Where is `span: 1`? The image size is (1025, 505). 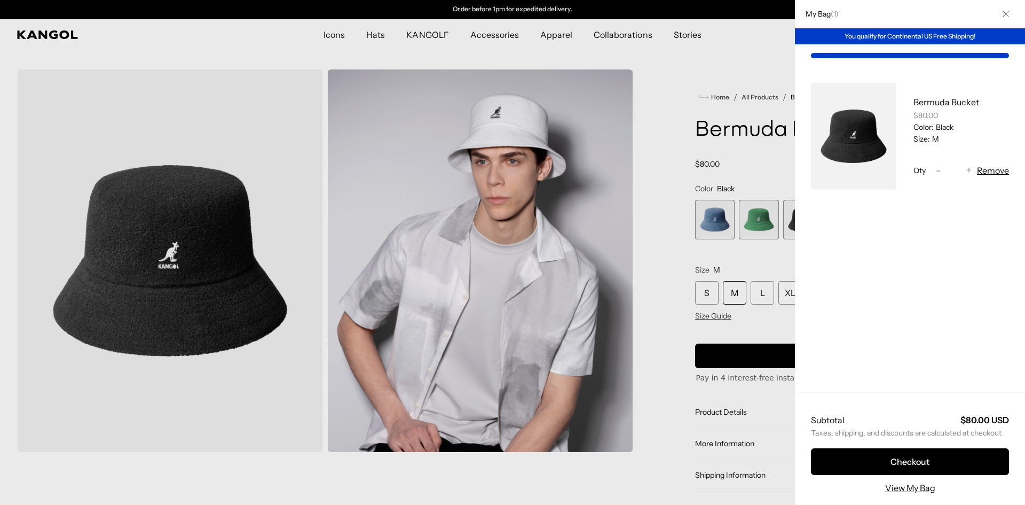
span: 1 is located at coordinates (835, 14).